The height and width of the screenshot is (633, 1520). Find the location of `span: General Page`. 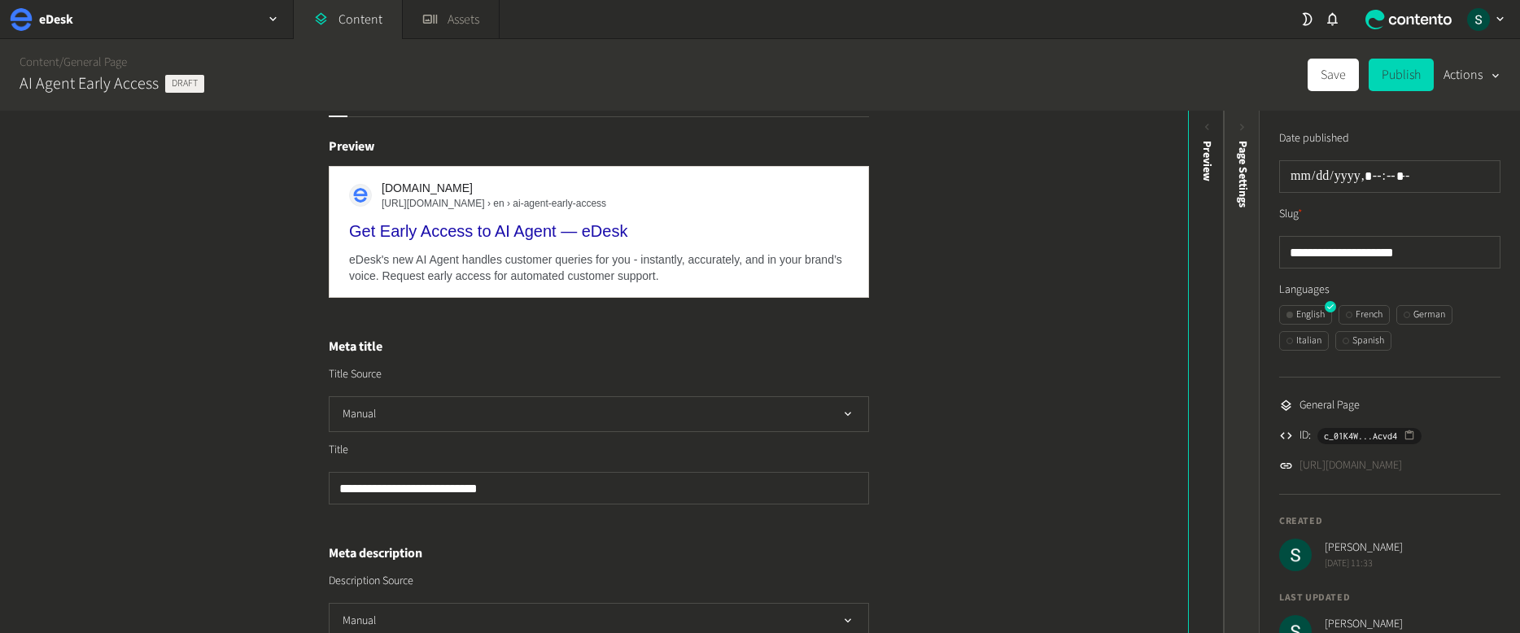

span: General Page is located at coordinates (1330, 405).